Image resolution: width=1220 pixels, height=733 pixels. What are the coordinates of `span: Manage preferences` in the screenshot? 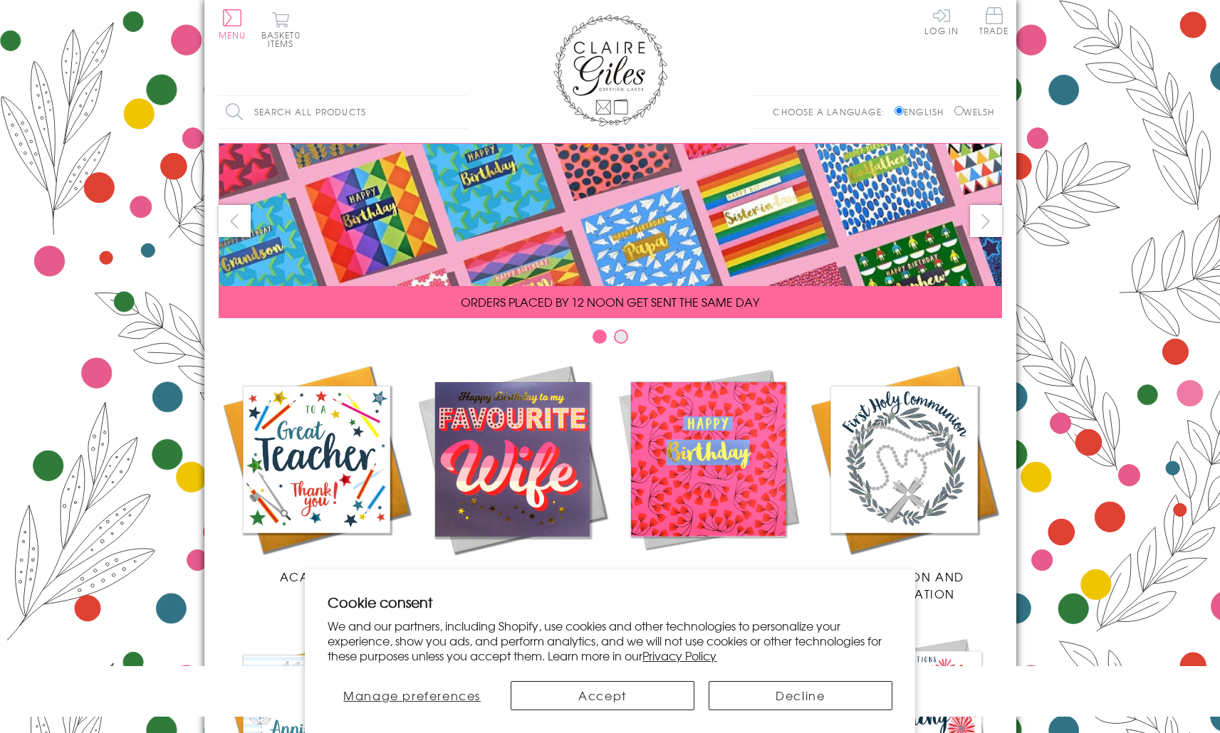 It's located at (412, 696).